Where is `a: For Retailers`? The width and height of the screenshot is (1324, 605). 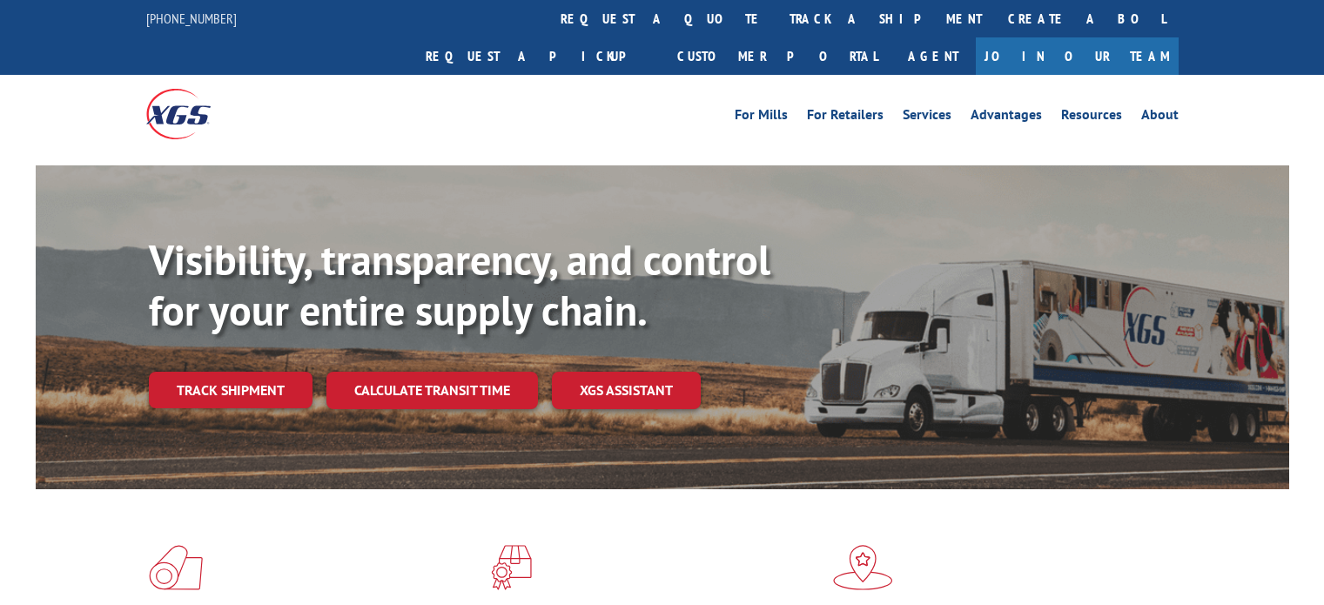 a: For Retailers is located at coordinates (845, 117).